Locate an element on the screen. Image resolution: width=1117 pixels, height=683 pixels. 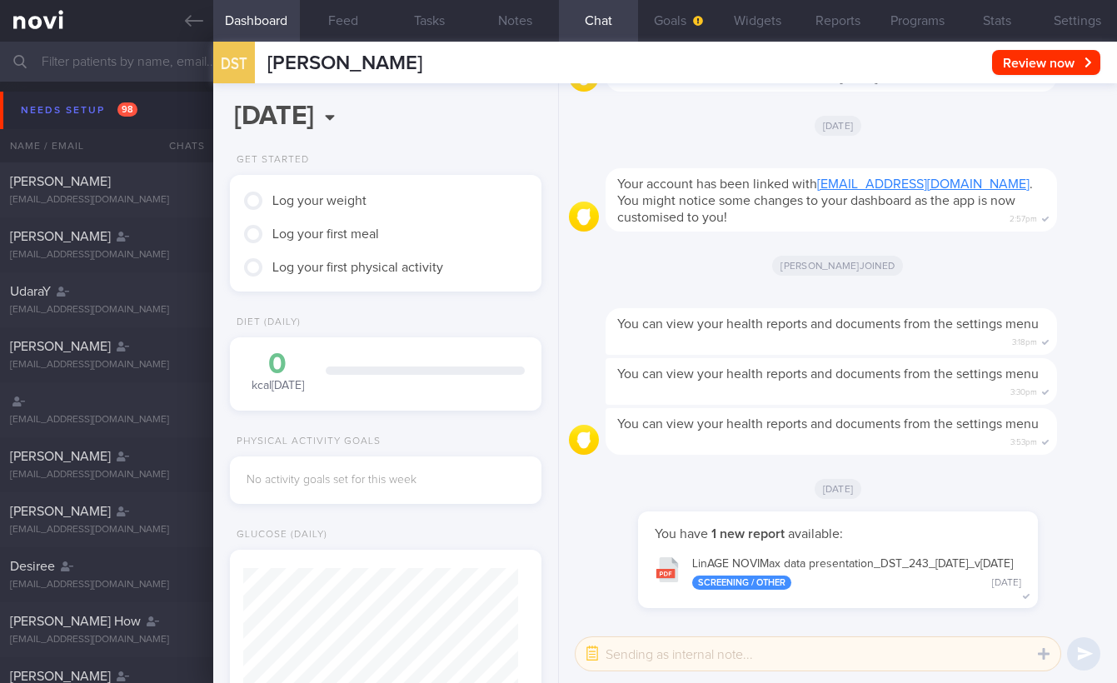
span: 2:57pm is located at coordinates (1023, 217).